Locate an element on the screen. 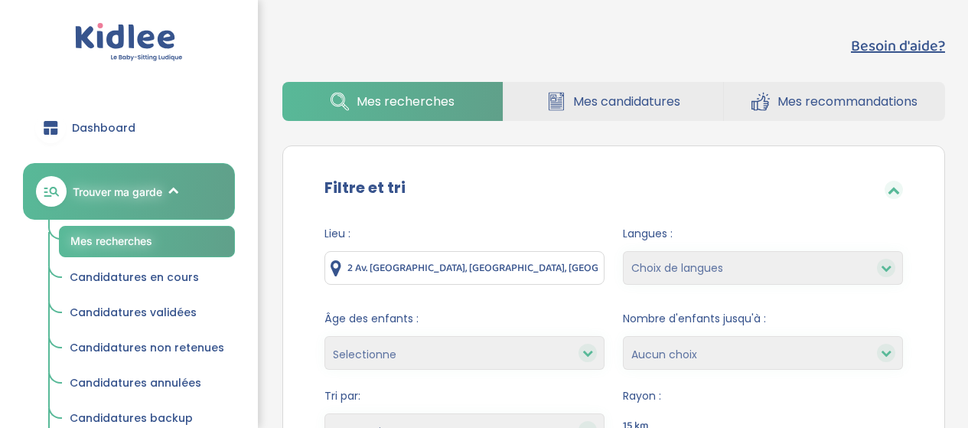 Image resolution: width=968 pixels, height=428 pixels. a: Mes candidatures is located at coordinates (614, 101).